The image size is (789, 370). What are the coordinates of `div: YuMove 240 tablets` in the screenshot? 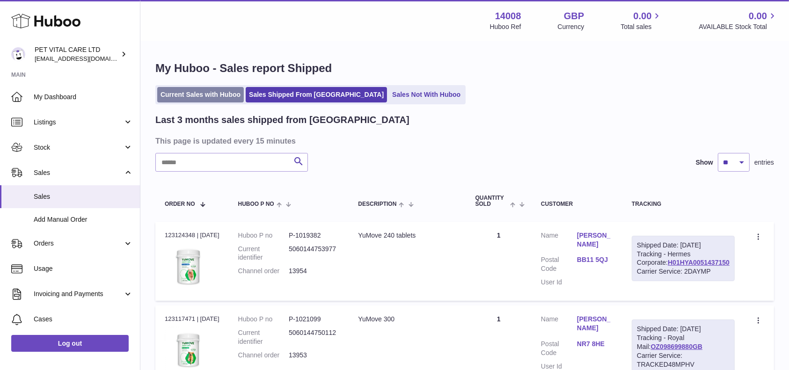 It's located at (407, 235).